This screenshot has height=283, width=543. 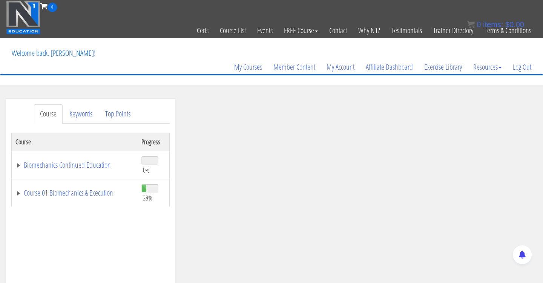 I want to click on a: Log Out, so click(x=522, y=67).